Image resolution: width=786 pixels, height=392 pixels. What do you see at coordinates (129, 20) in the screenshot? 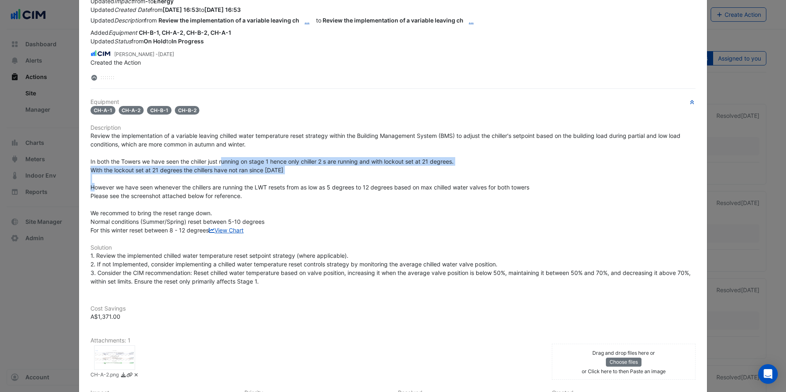
I see `em: Description` at bounding box center [129, 20].